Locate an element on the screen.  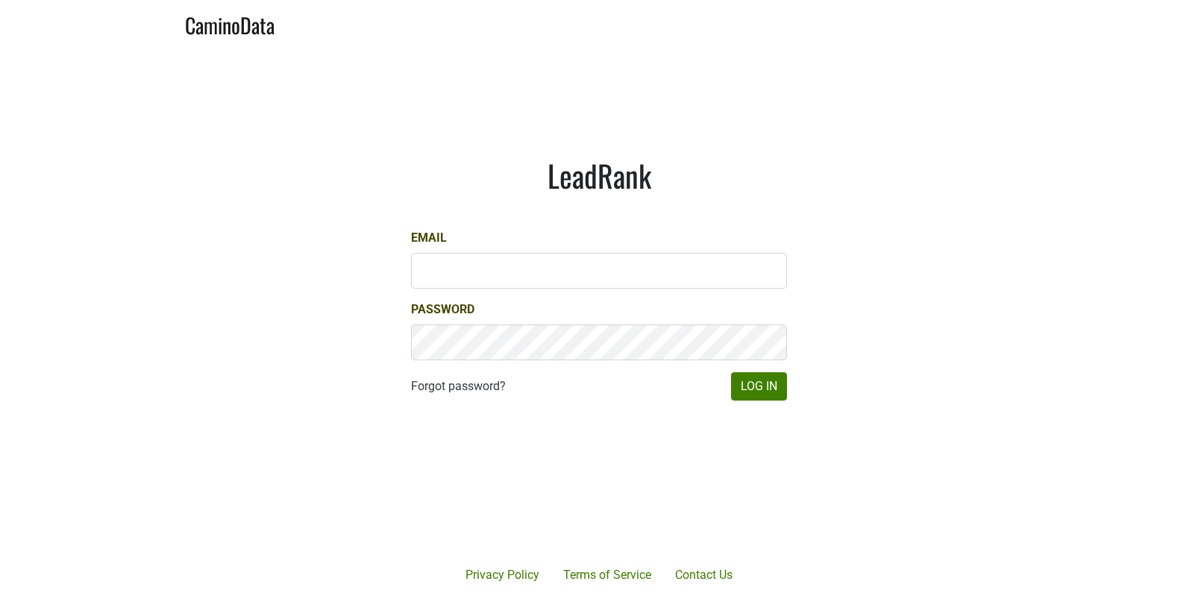
a: Terms of Service is located at coordinates (607, 575).